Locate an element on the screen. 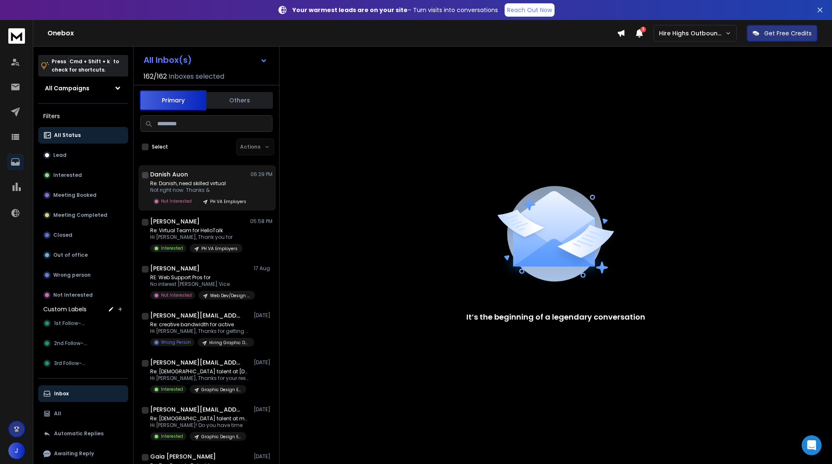 The height and width of the screenshot is (464, 832). button: All Status is located at coordinates (83, 135).